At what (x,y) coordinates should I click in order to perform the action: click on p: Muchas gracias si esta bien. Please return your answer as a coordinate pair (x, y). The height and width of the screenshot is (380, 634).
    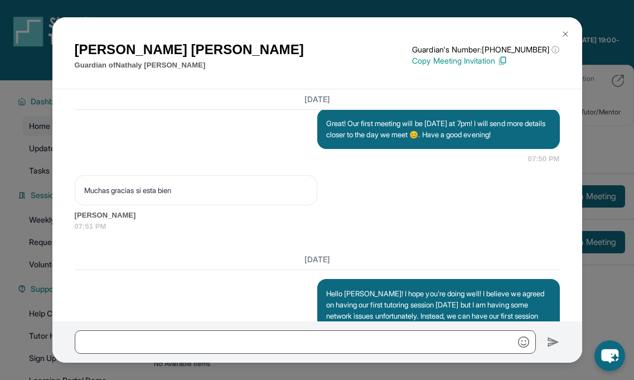
    Looking at the image, I should click on (196, 190).